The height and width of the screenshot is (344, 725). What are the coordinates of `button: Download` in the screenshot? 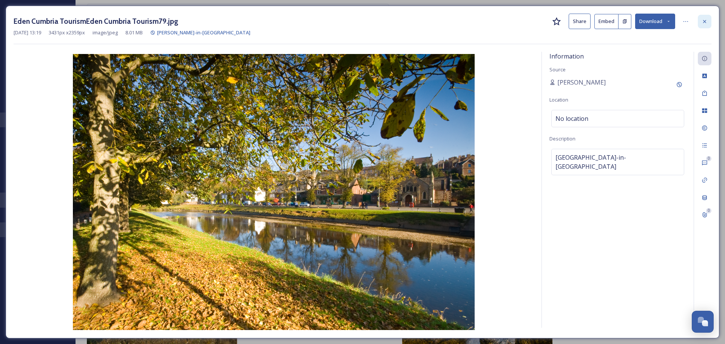 It's located at (655, 21).